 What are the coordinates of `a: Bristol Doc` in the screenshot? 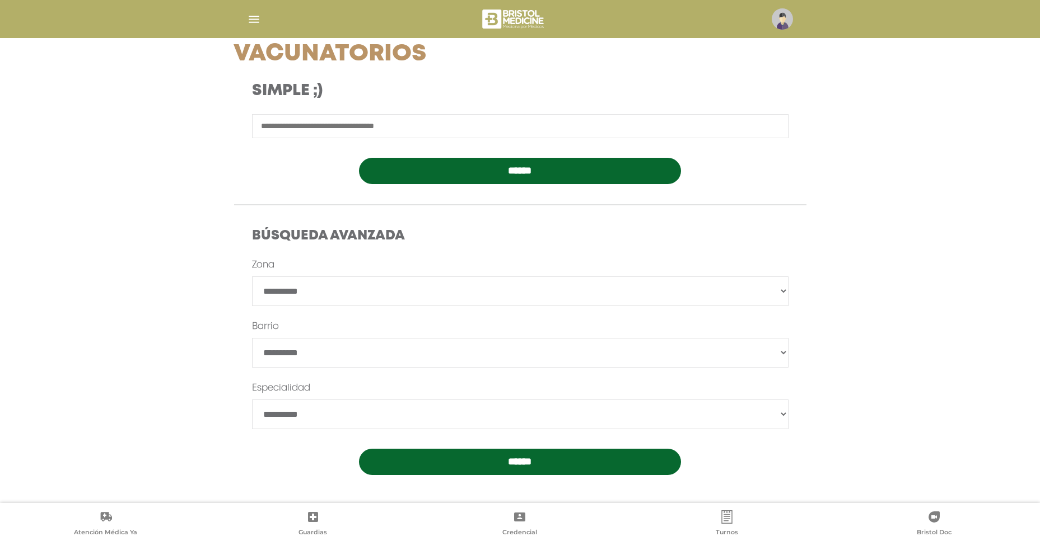 It's located at (934, 525).